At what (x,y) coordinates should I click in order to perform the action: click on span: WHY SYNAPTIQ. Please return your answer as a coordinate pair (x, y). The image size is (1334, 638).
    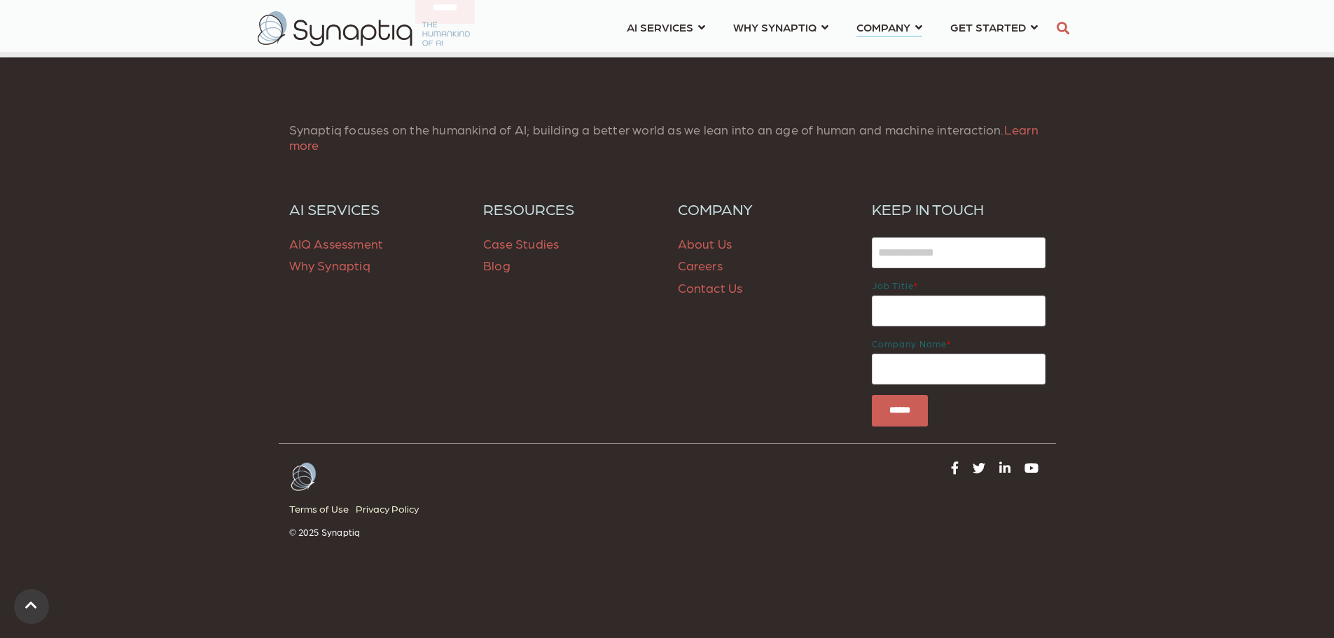
    Looking at the image, I should click on (774, 27).